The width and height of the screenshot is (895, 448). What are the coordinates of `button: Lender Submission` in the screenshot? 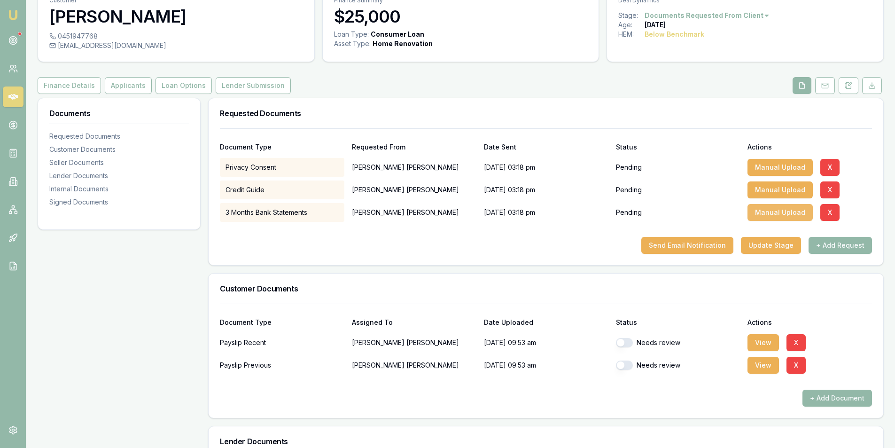 It's located at (253, 86).